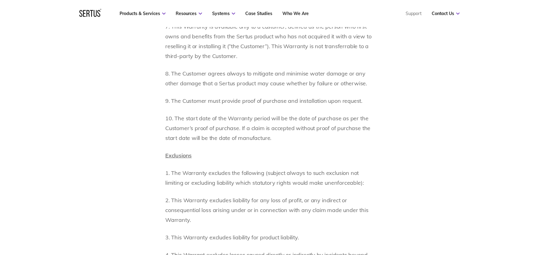 This screenshot has height=255, width=539. What do you see at coordinates (523, 240) in the screenshot?
I see `div: Chat Widget` at bounding box center [523, 240].